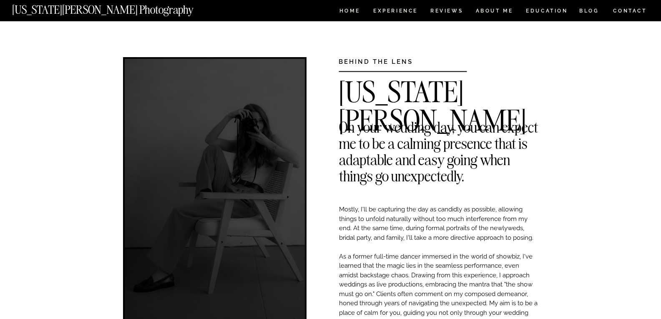 This screenshot has height=319, width=661. I want to click on h2: On your wedding day, you can expect me to be a calming presence that is adaptable and easy going ..., so click(439, 125).